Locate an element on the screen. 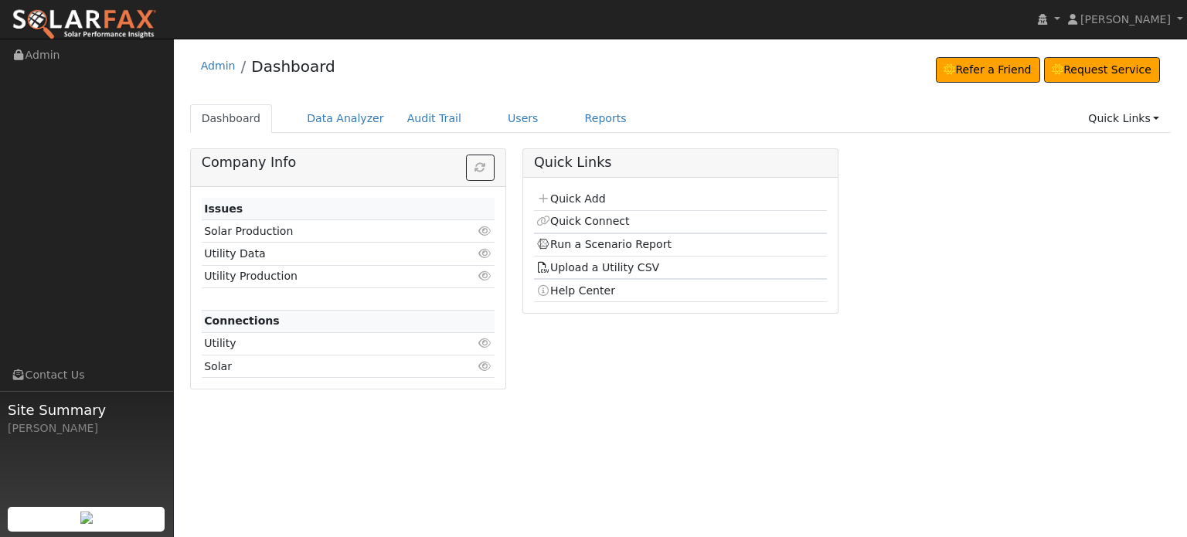  a: Data Analyzer is located at coordinates (346, 118).